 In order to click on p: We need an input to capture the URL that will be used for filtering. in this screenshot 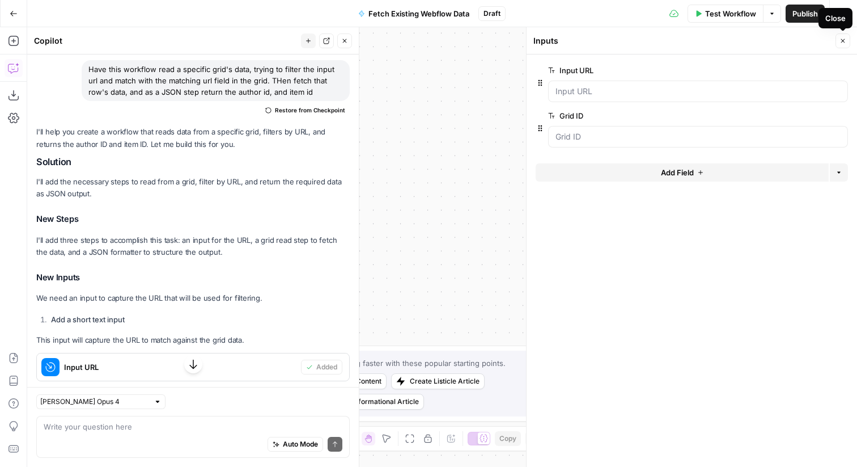, I will do `click(193, 298)`.